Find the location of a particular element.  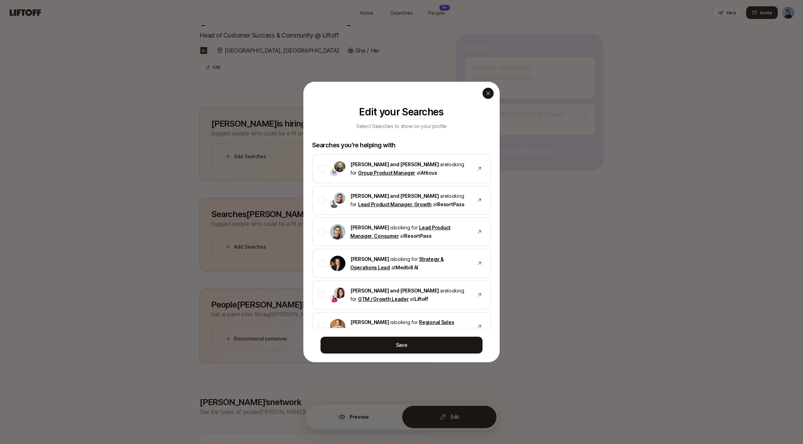

a: Lead Product Manager, Consumer is located at coordinates (400, 231).